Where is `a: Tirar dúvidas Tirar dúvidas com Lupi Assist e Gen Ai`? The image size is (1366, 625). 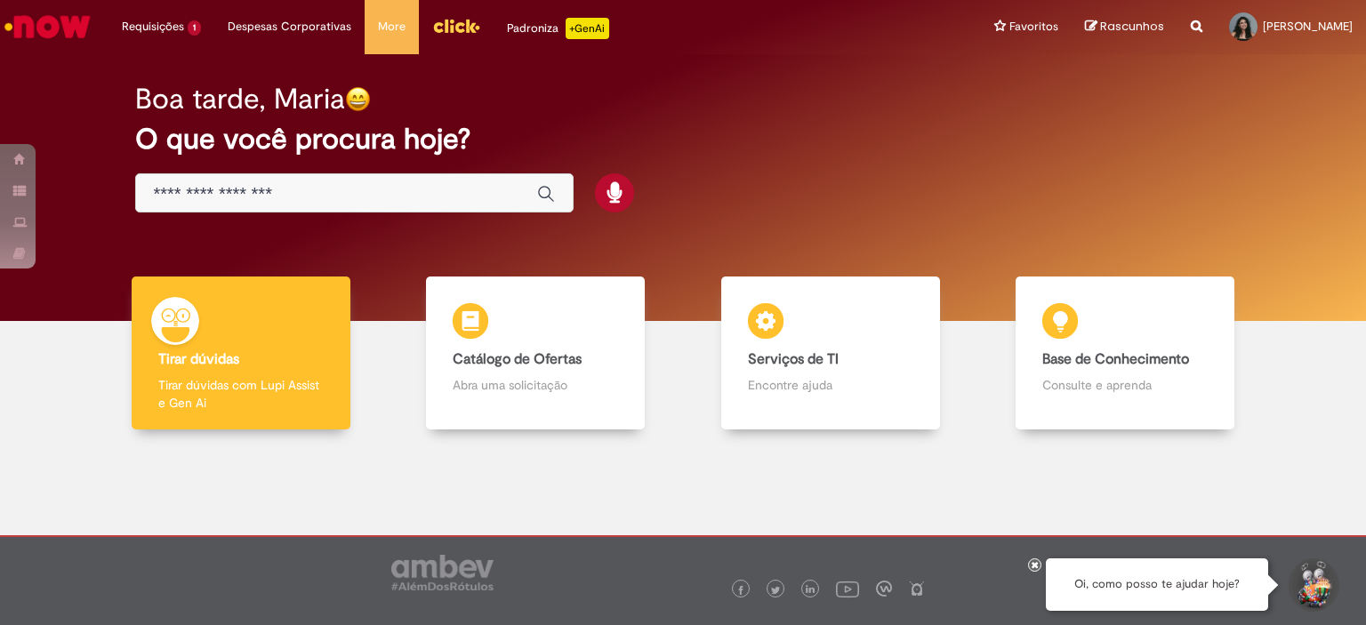 a: Tirar dúvidas Tirar dúvidas com Lupi Assist e Gen Ai is located at coordinates (241, 353).